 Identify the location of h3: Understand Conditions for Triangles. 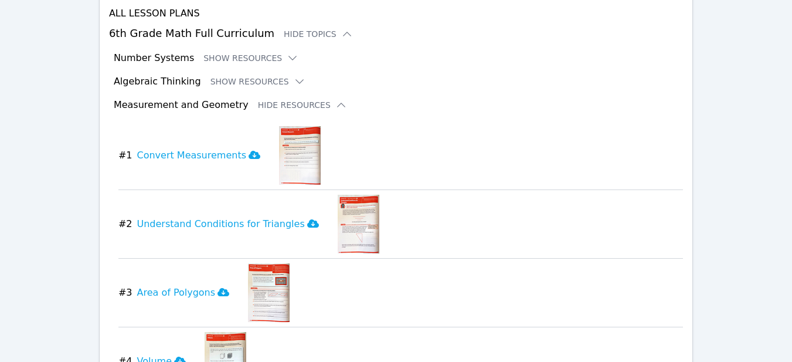
(227, 224).